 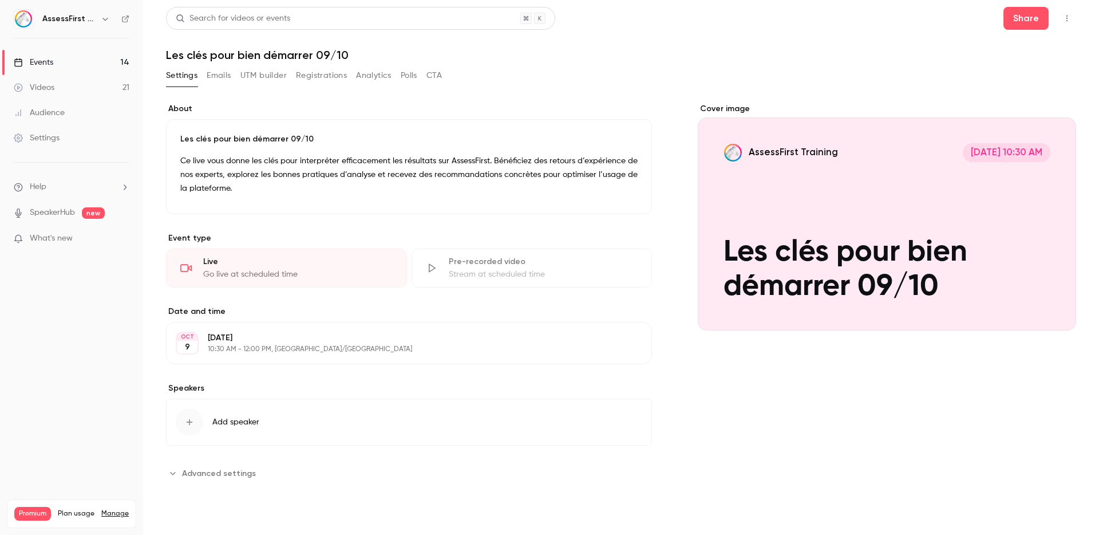 I want to click on button: Share, so click(x=1026, y=18).